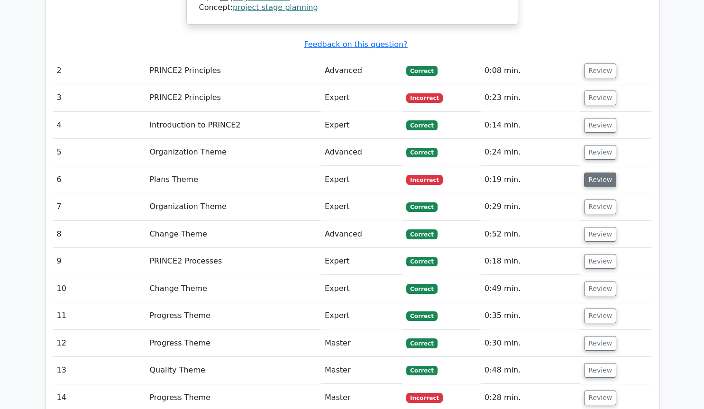 This screenshot has width=704, height=409. What do you see at coordinates (531, 125) in the screenshot?
I see `td: 0:14 min.` at bounding box center [531, 125].